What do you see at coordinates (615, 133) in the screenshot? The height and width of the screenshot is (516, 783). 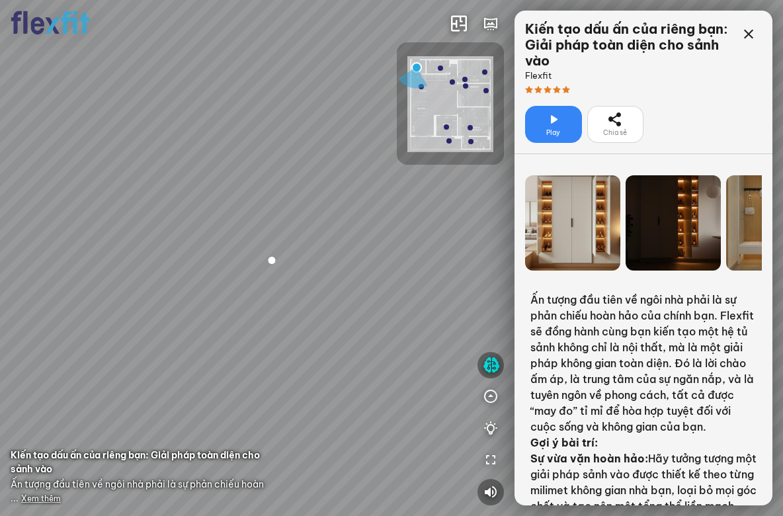 I see `span: Chia sẻ` at bounding box center [615, 133].